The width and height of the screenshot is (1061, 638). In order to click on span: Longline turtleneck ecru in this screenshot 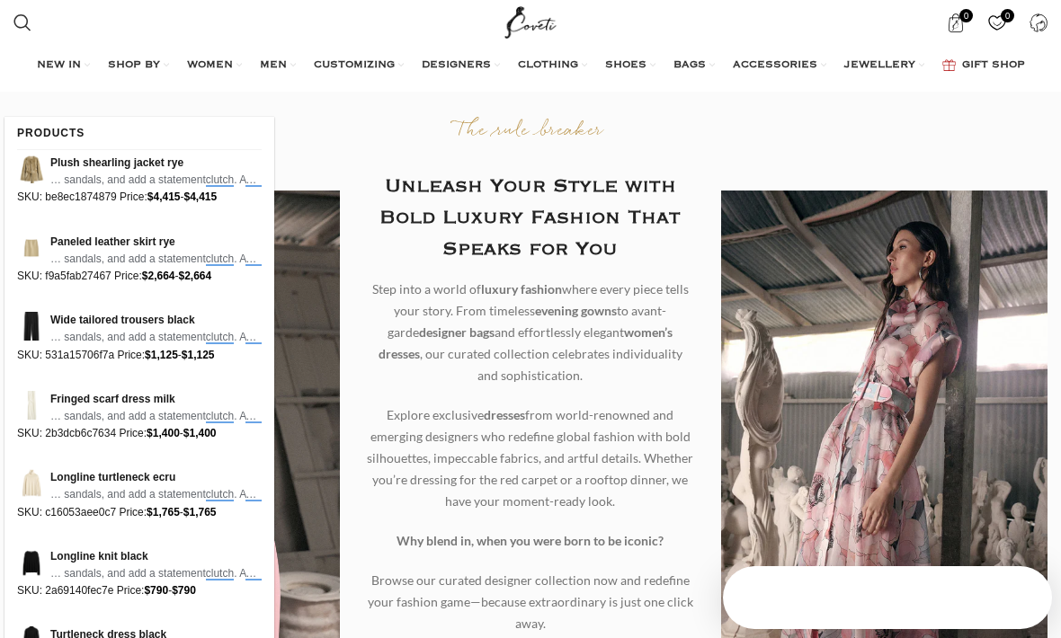, I will do `click(156, 477)`.